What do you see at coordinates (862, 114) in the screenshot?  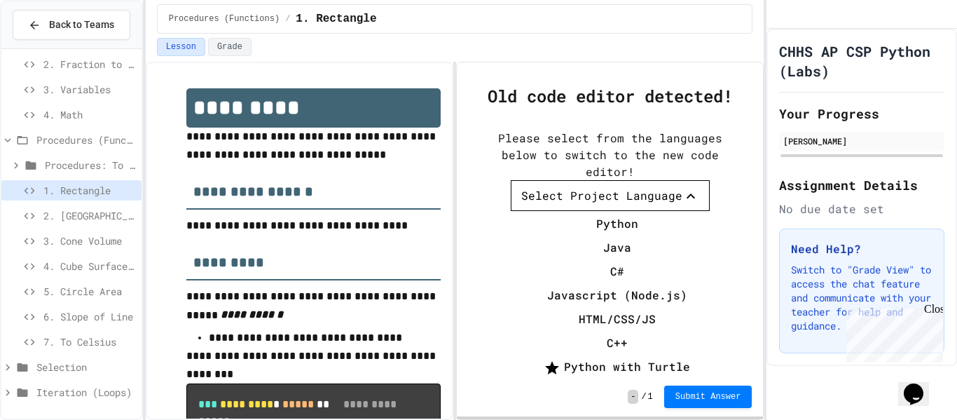 I see `h2: Your Progress` at bounding box center [862, 114].